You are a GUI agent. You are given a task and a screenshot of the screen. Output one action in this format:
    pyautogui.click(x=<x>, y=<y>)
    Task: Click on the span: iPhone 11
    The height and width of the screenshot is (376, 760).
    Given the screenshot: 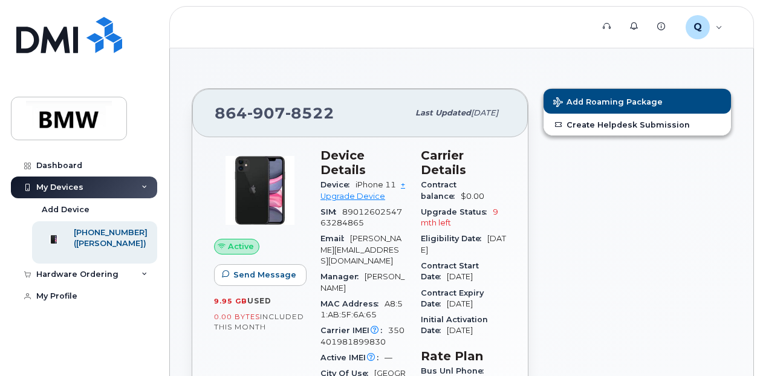 What is the action you would take?
    pyautogui.click(x=376, y=184)
    